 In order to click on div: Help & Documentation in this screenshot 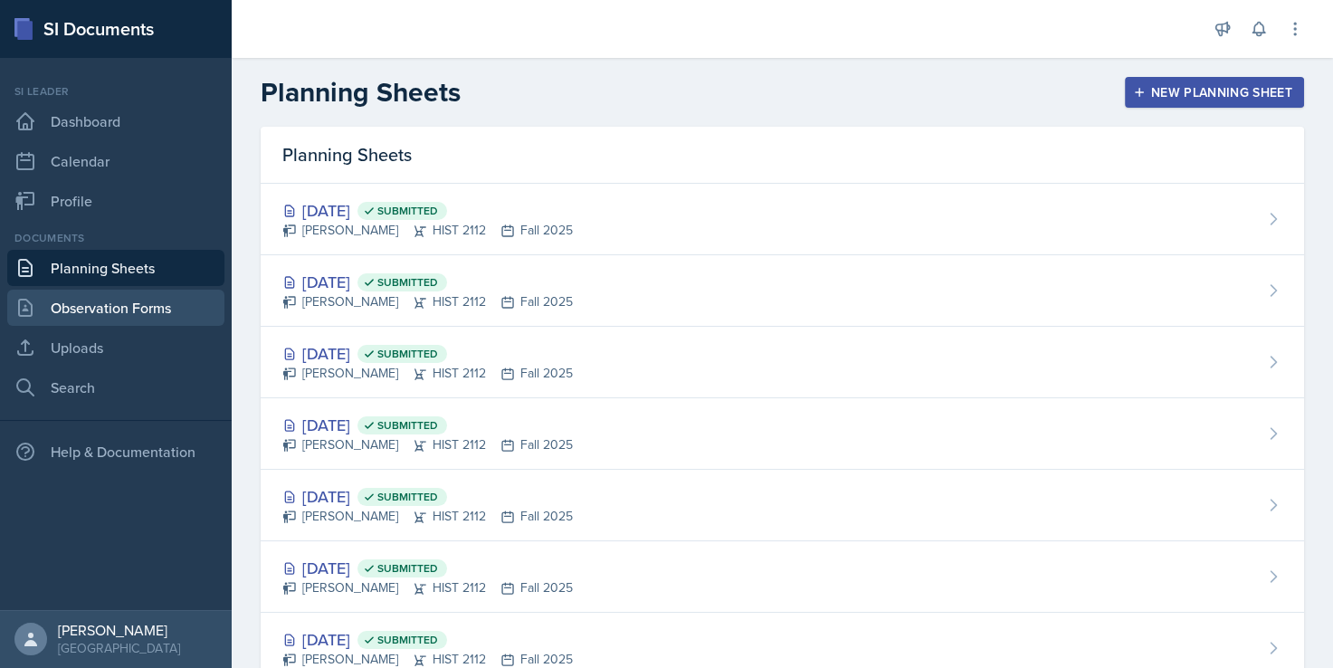, I will do `click(116, 452)`.